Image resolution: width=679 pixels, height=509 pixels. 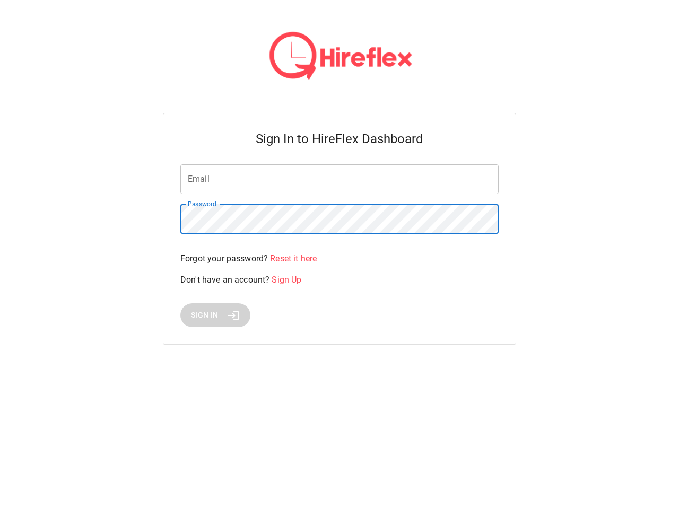 What do you see at coordinates (205, 315) in the screenshot?
I see `span: Sign In` at bounding box center [205, 315].